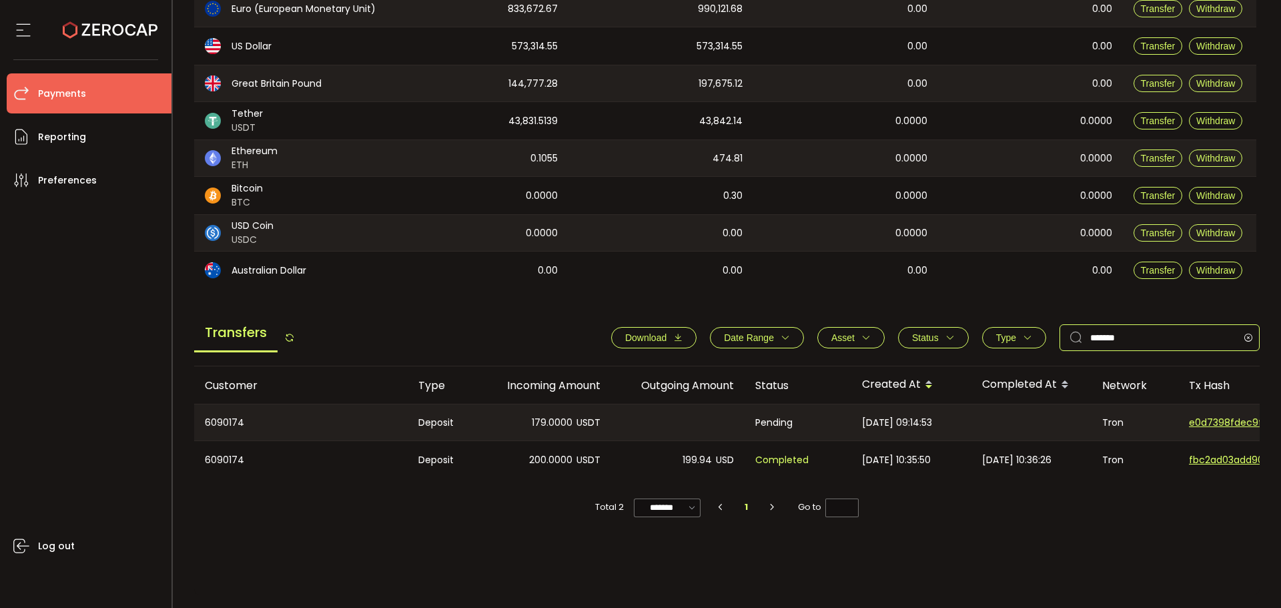  What do you see at coordinates (213, 158) in the screenshot?
I see `img: eth_portfolio.svg` at bounding box center [213, 158].